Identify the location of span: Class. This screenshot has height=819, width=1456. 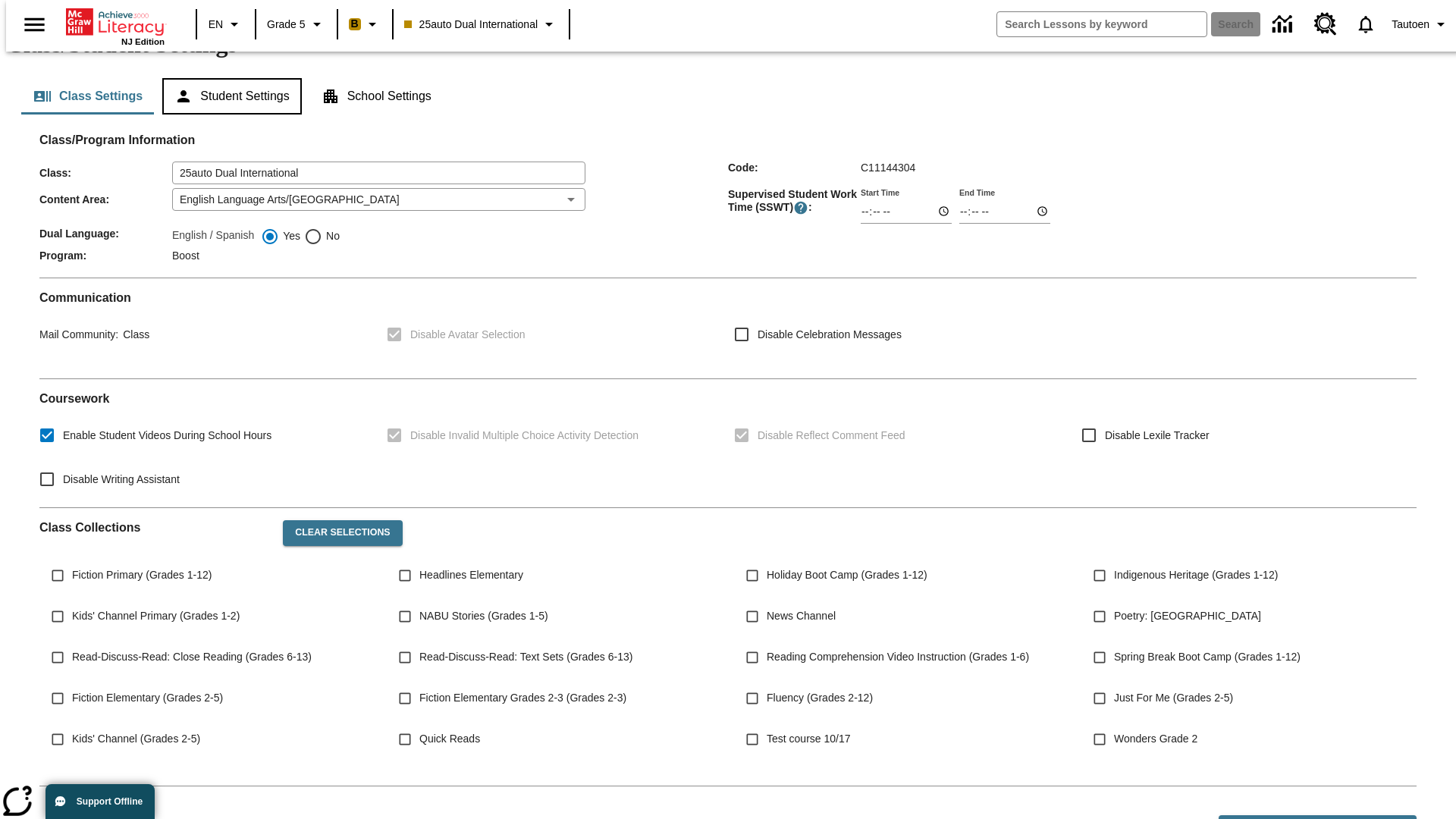
(133, 334).